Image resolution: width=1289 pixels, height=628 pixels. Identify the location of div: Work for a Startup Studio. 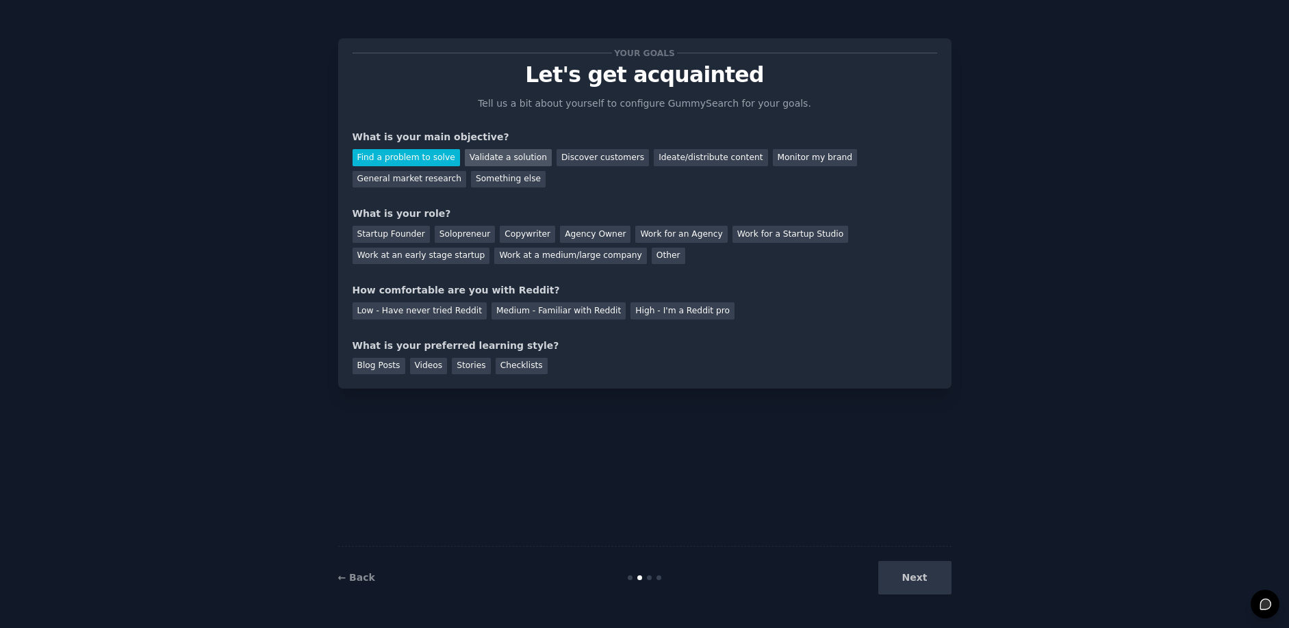
(790, 234).